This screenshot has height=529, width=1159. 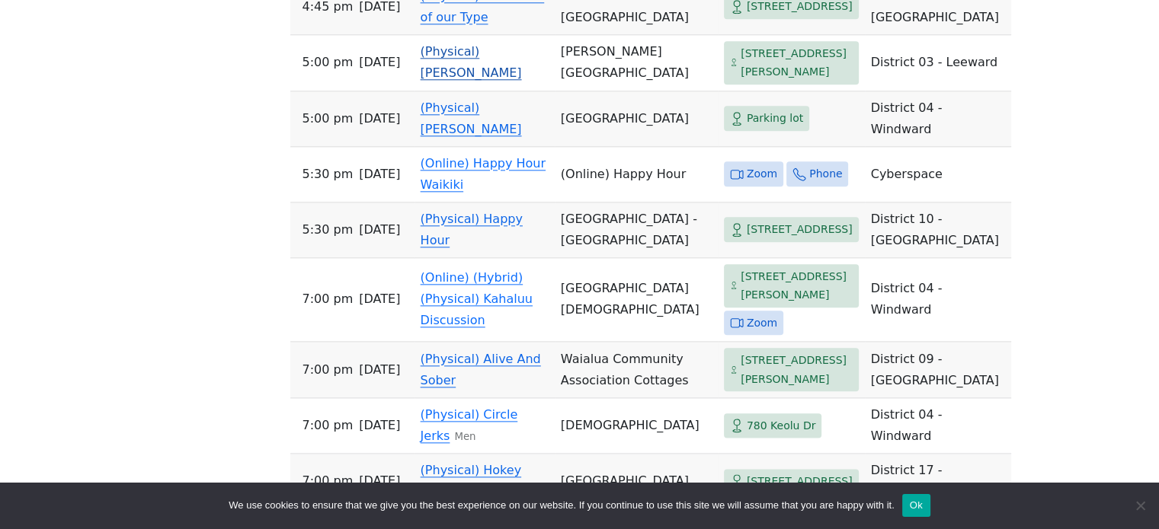 I want to click on a: (Physical) Happy Hour, so click(x=471, y=229).